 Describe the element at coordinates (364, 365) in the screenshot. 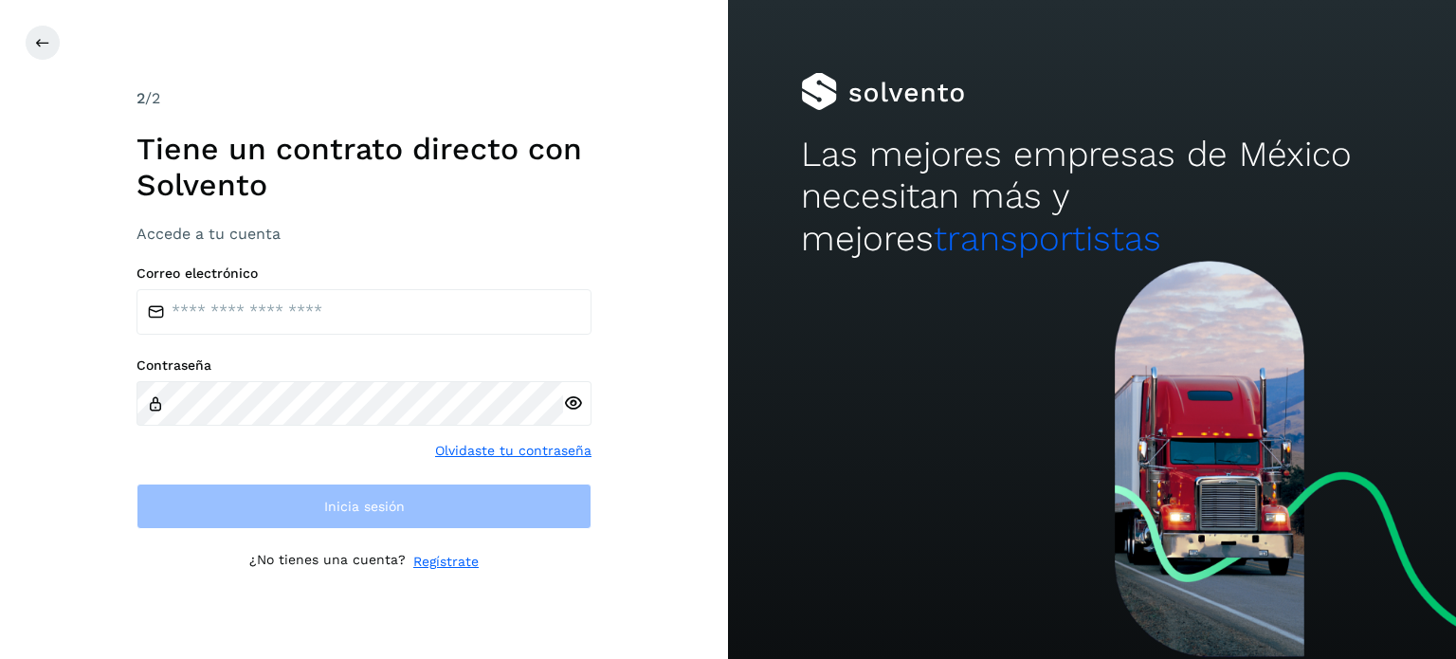

I see `label: Contraseña` at that location.